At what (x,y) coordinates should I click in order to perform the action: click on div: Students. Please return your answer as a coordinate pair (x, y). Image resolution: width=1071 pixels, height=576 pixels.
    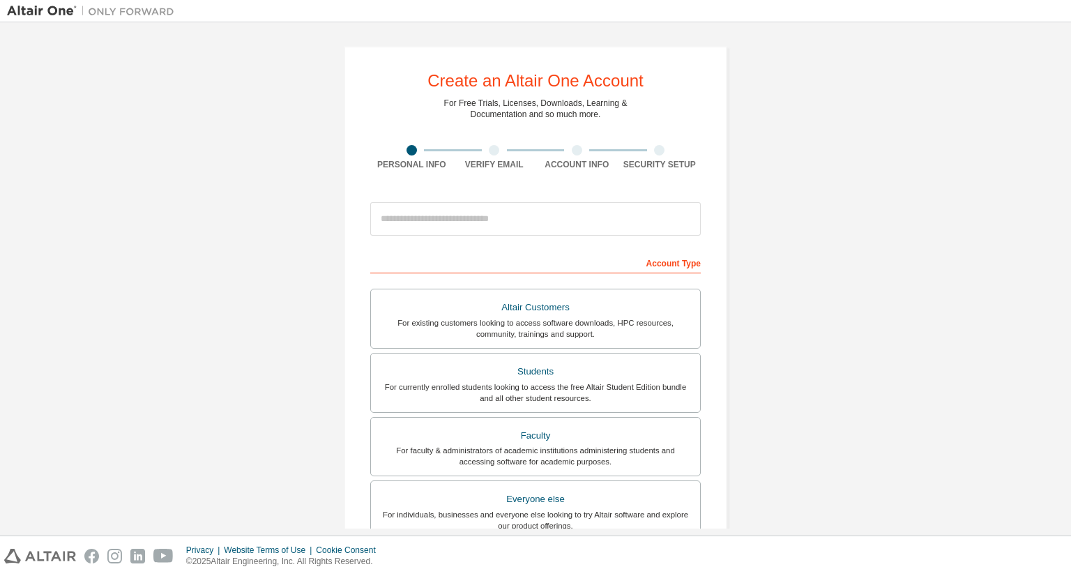
    Looking at the image, I should click on (535, 372).